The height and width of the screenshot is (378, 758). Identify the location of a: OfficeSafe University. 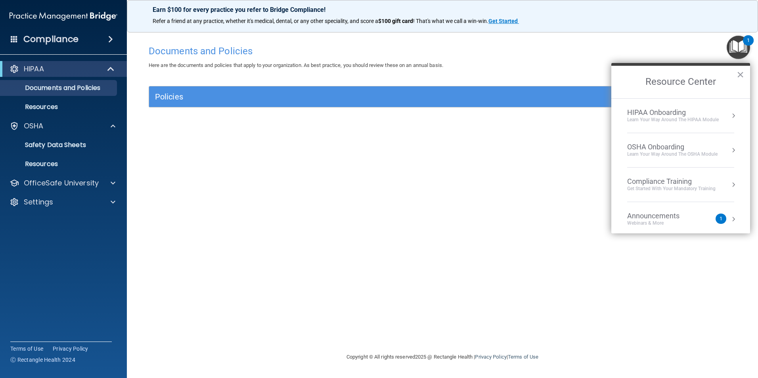
(62, 183).